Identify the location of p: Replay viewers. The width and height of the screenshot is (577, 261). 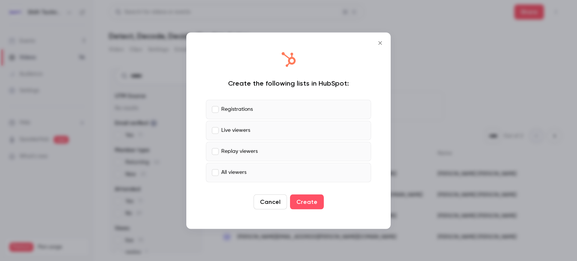
(239, 151).